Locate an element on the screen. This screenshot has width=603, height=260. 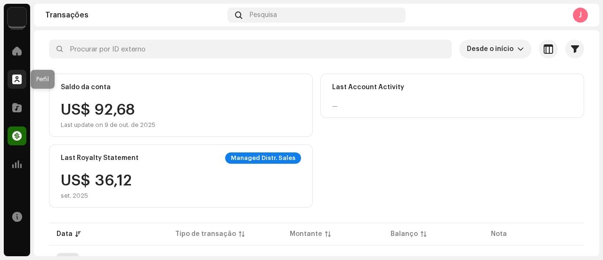
div: Transações is located at coordinates (134, 15).